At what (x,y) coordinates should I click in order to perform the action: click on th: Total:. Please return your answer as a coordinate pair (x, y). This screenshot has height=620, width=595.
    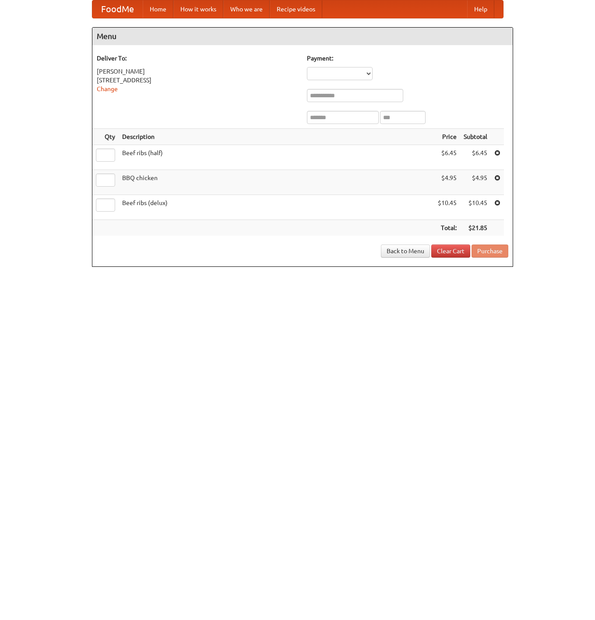
    Looking at the image, I should click on (447, 228).